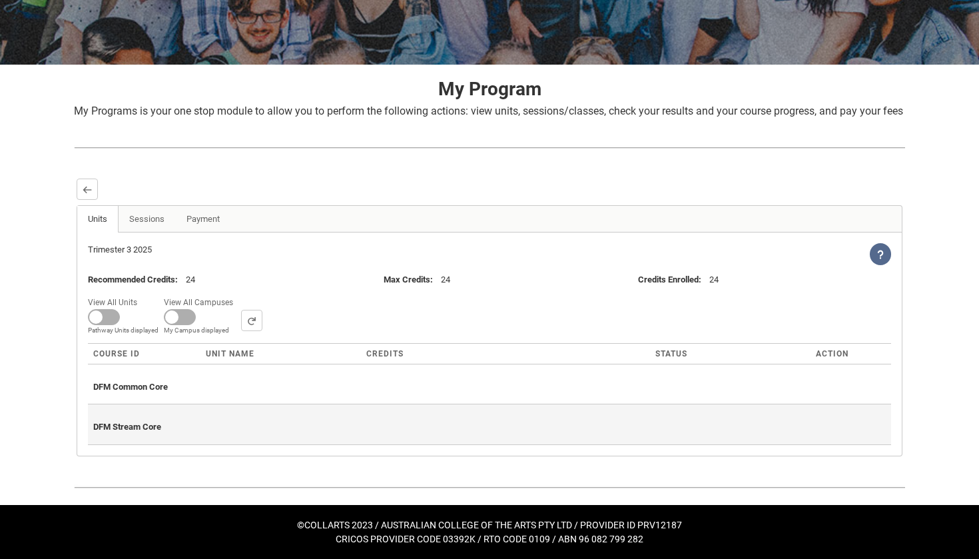 The image size is (979, 559). I want to click on lightning-formatted-text: Recommended Credits, so click(131, 279).